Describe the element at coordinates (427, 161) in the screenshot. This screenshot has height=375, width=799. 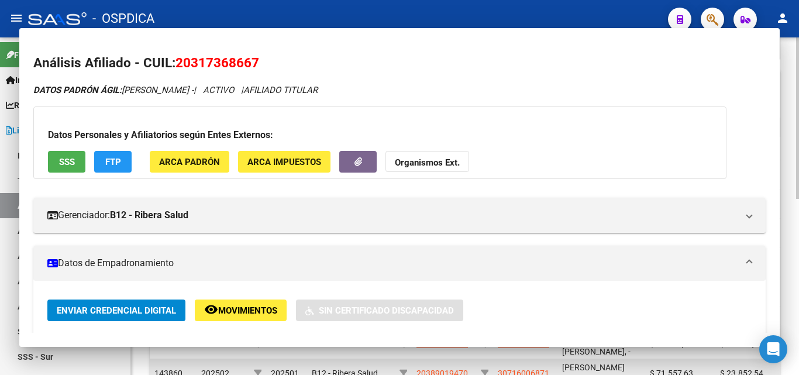
I see `button: Organismos Ext.` at that location.